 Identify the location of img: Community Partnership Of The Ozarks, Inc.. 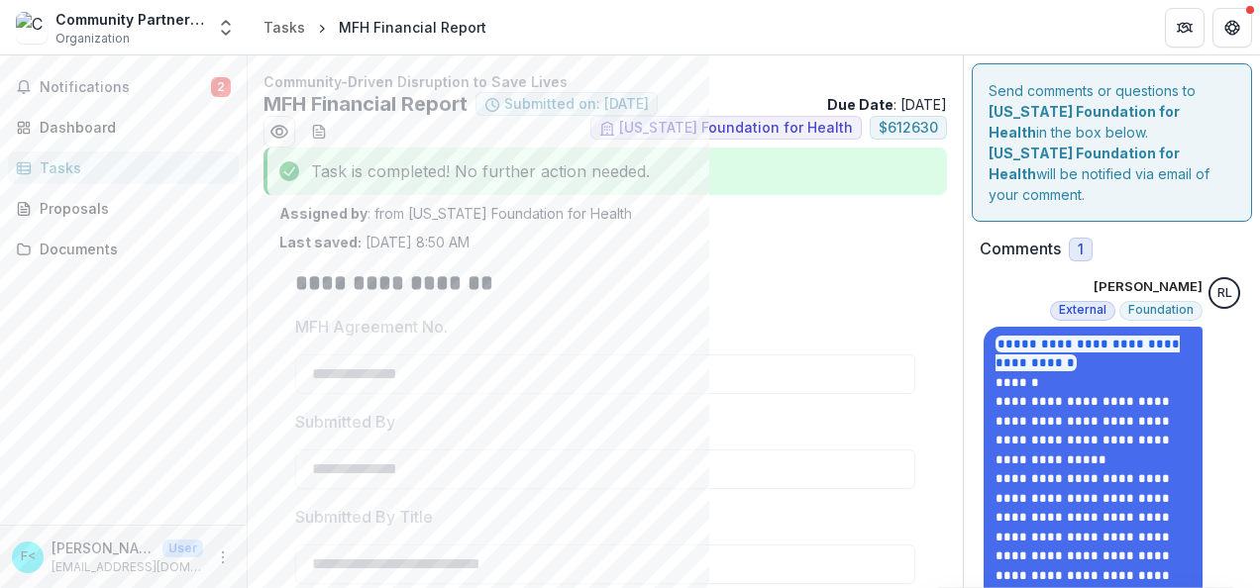
(32, 28).